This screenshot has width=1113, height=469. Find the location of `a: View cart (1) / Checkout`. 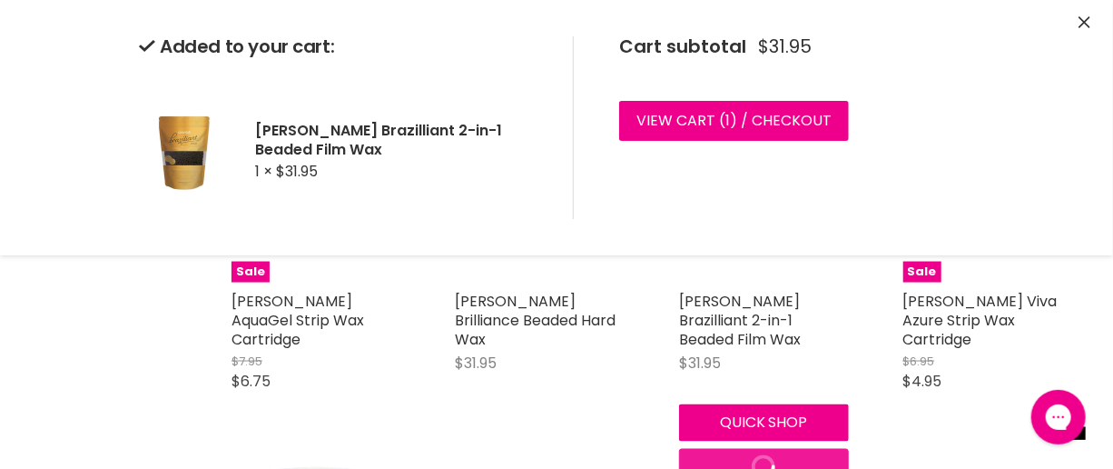

a: View cart (1) / Checkout is located at coordinates (734, 121).